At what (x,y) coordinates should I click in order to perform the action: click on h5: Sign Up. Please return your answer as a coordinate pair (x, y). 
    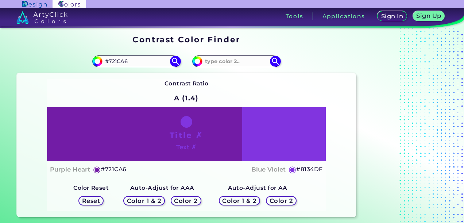
    Looking at the image, I should click on (429, 16).